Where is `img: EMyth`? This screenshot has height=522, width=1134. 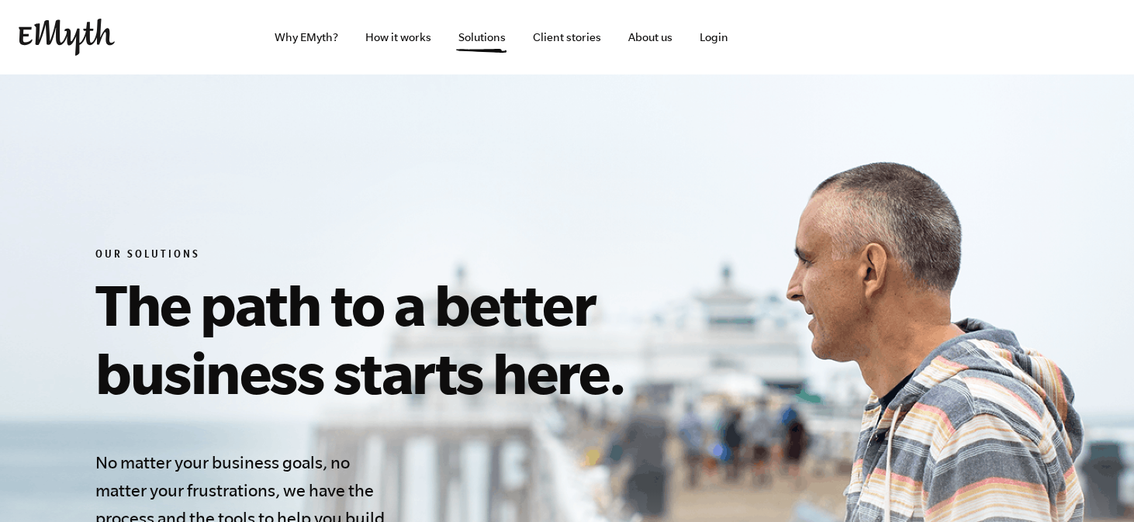
img: EMyth is located at coordinates (67, 37).